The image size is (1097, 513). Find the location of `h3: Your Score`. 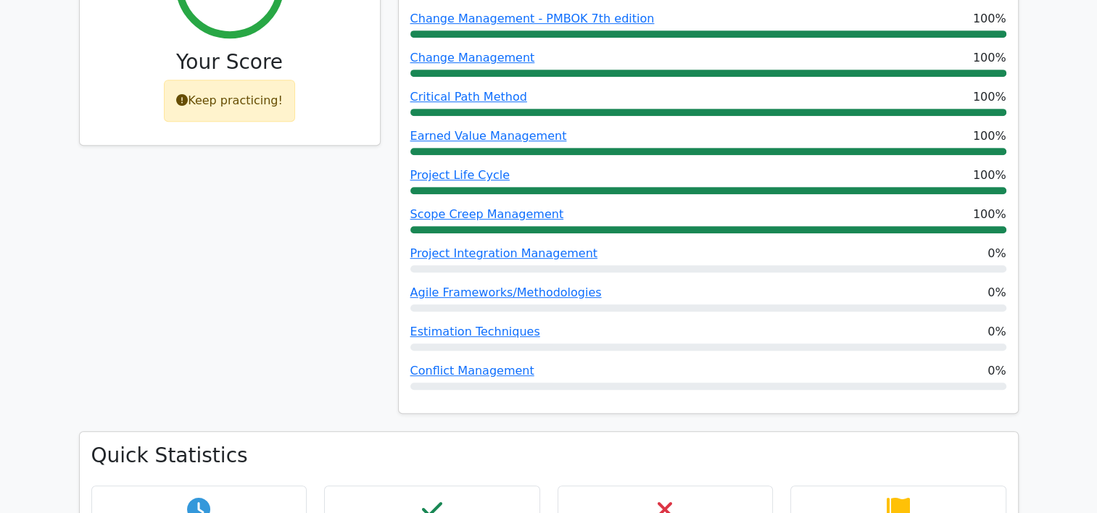

h3: Your Score is located at coordinates (230, 62).